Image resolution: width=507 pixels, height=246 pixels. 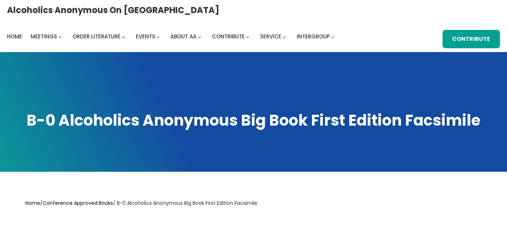 I want to click on button: Events submenu, so click(x=158, y=36).